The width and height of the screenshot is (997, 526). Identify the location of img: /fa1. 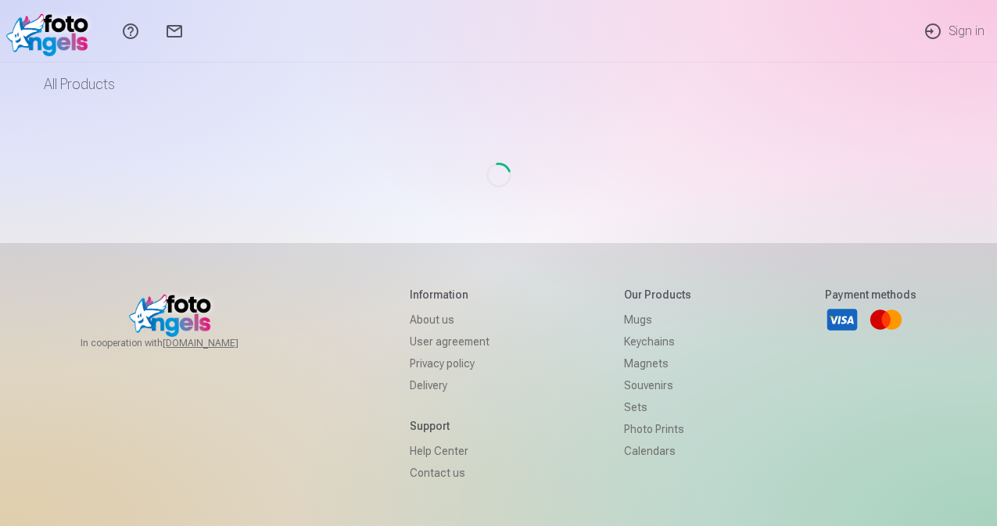
(51, 31).